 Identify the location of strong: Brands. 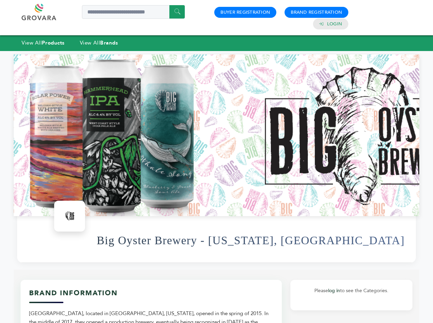
(109, 43).